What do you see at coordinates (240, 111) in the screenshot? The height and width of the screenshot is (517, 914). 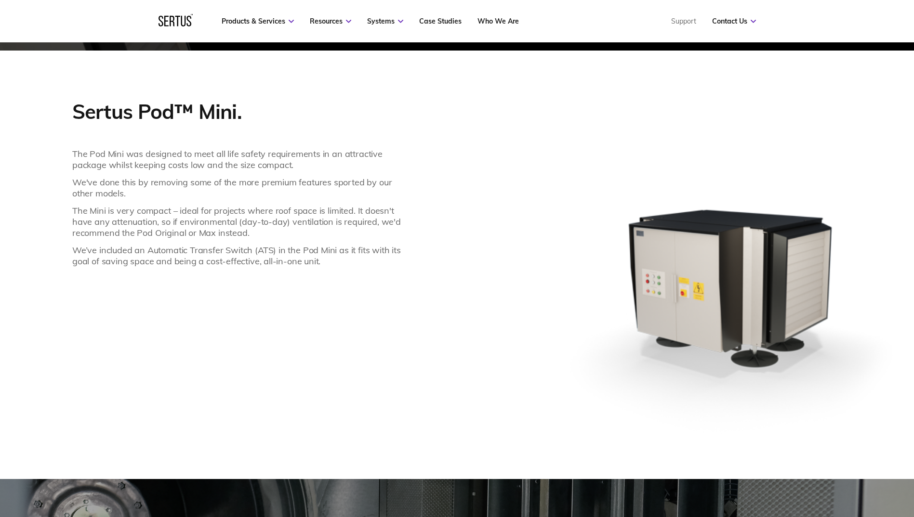 I see `p: Sertus Pod™ Mini.` at bounding box center [240, 111].